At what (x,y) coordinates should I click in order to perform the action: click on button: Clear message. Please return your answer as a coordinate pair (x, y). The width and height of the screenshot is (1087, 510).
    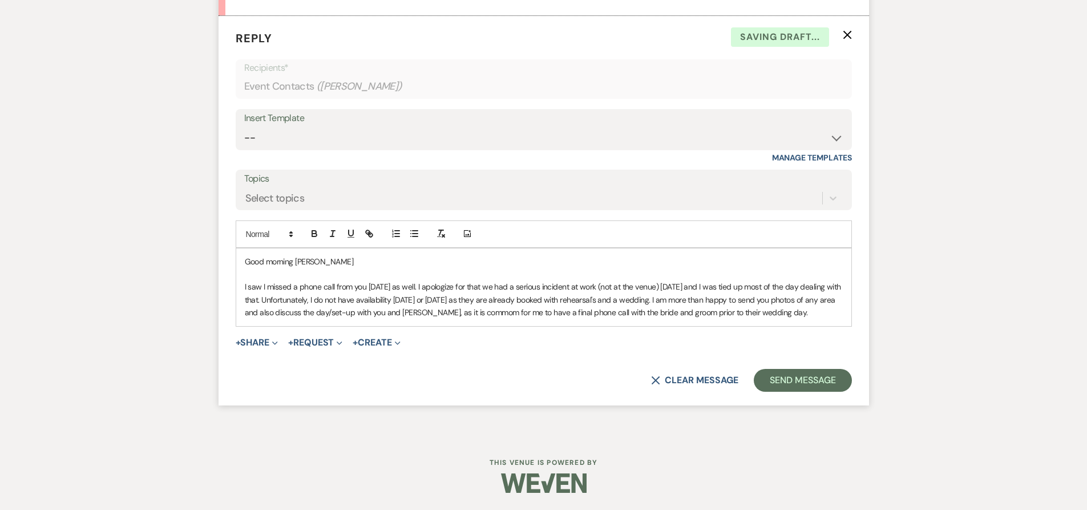
    Looking at the image, I should click on (695, 380).